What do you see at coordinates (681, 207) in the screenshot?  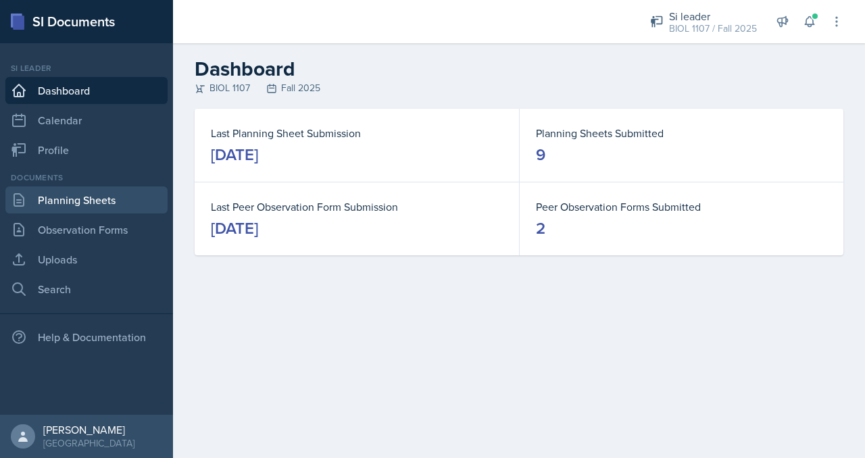 I see `dt: Peer Observation Forms Submitted` at bounding box center [681, 207].